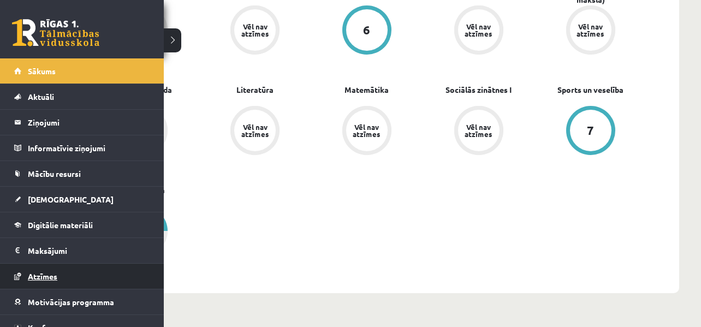 Image resolution: width=701 pixels, height=327 pixels. What do you see at coordinates (71, 302) in the screenshot?
I see `span: Motivācijas programma` at bounding box center [71, 302].